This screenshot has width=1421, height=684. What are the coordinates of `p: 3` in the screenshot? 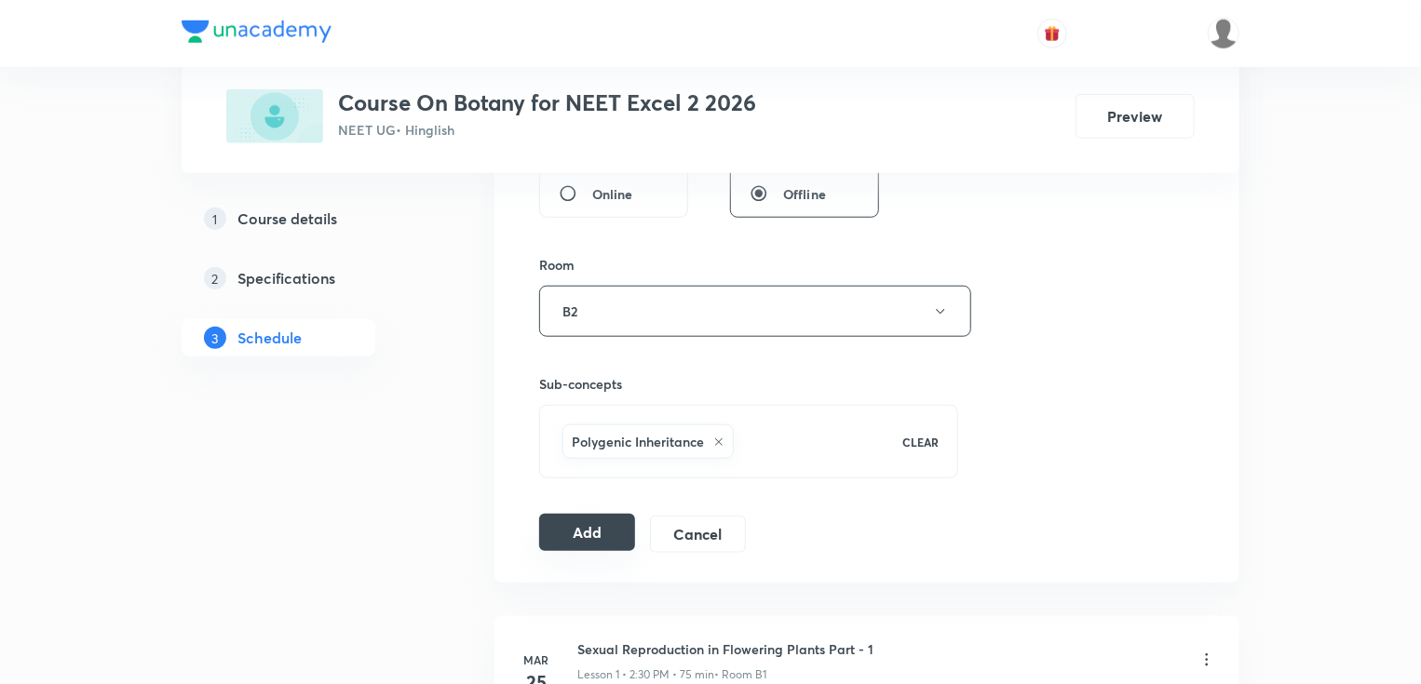 It's located at (215, 338).